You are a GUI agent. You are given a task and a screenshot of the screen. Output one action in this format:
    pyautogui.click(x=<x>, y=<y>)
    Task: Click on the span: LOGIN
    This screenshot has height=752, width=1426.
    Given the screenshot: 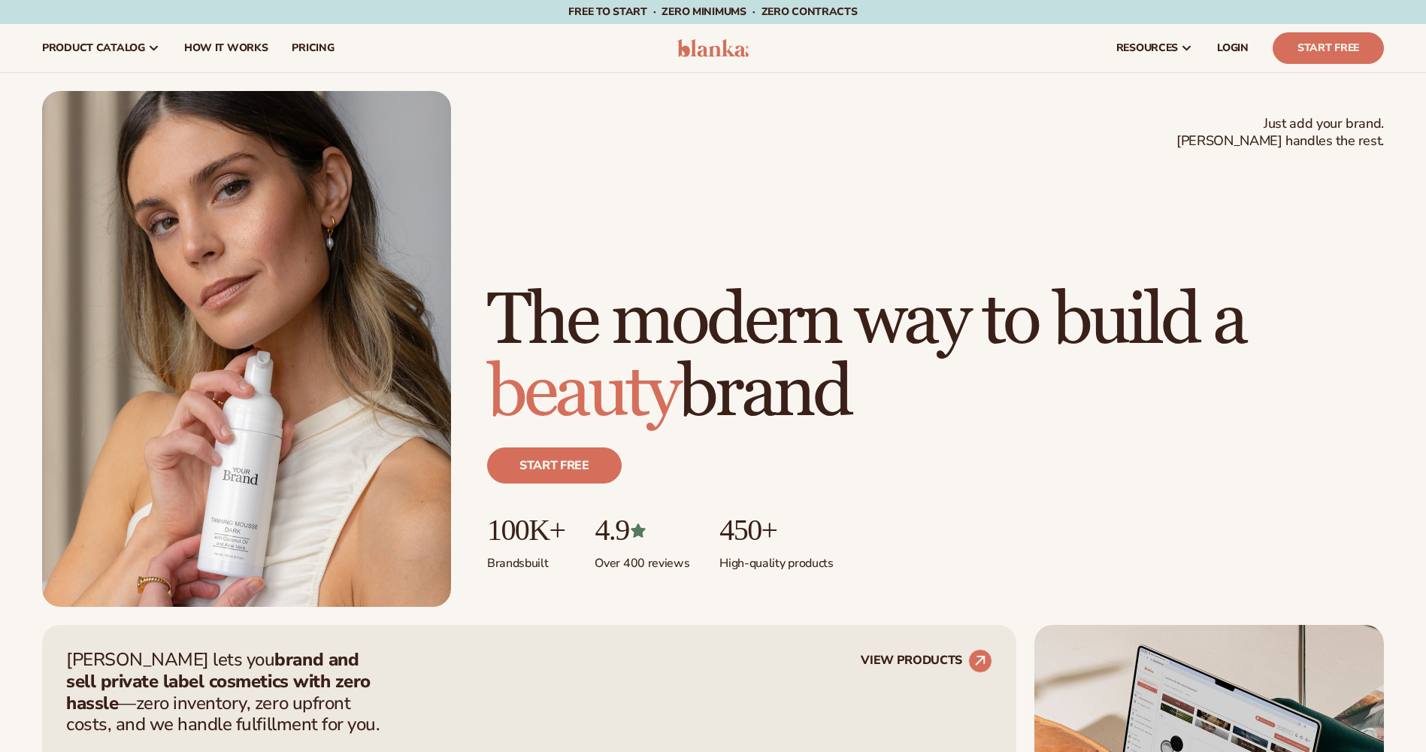 What is the action you would take?
    pyautogui.click(x=1233, y=48)
    